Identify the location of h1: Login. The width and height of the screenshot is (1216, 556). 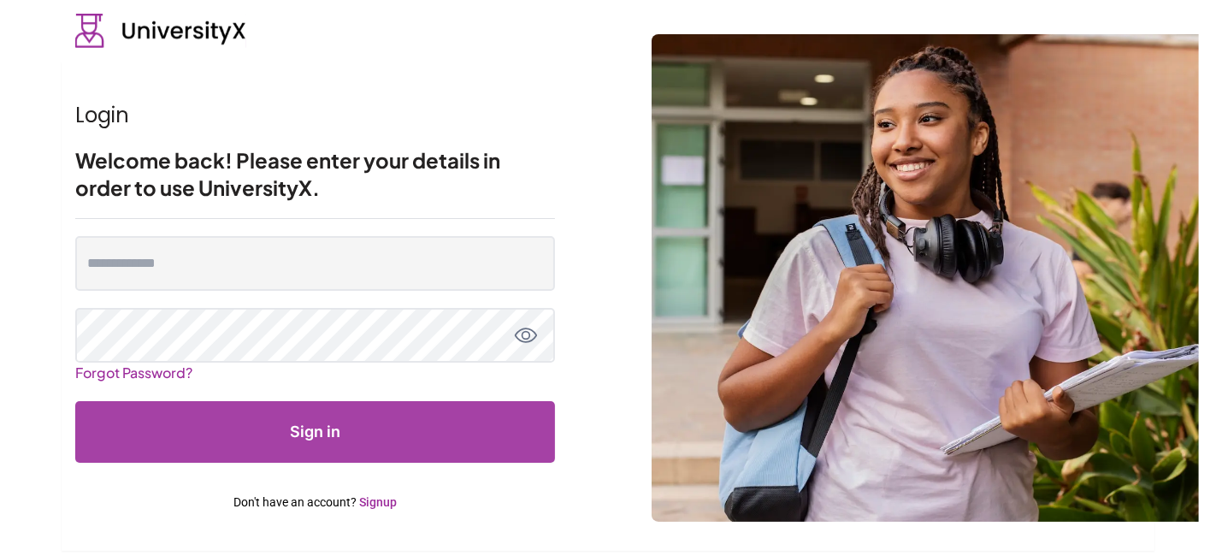
(315, 115).